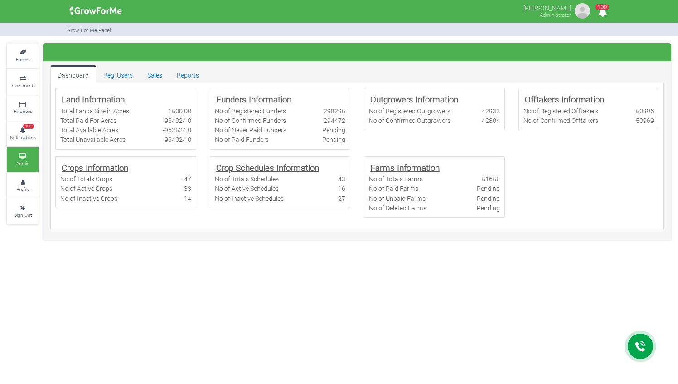  I want to click on div: 51655, so click(491, 179).